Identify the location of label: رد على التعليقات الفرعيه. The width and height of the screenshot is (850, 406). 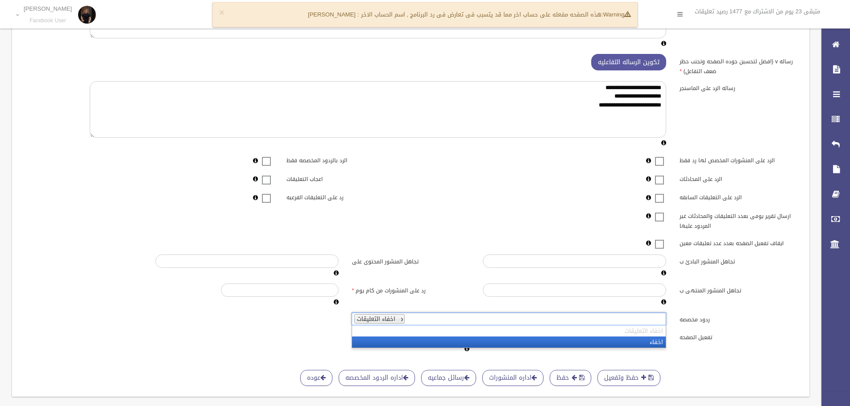
(345, 197).